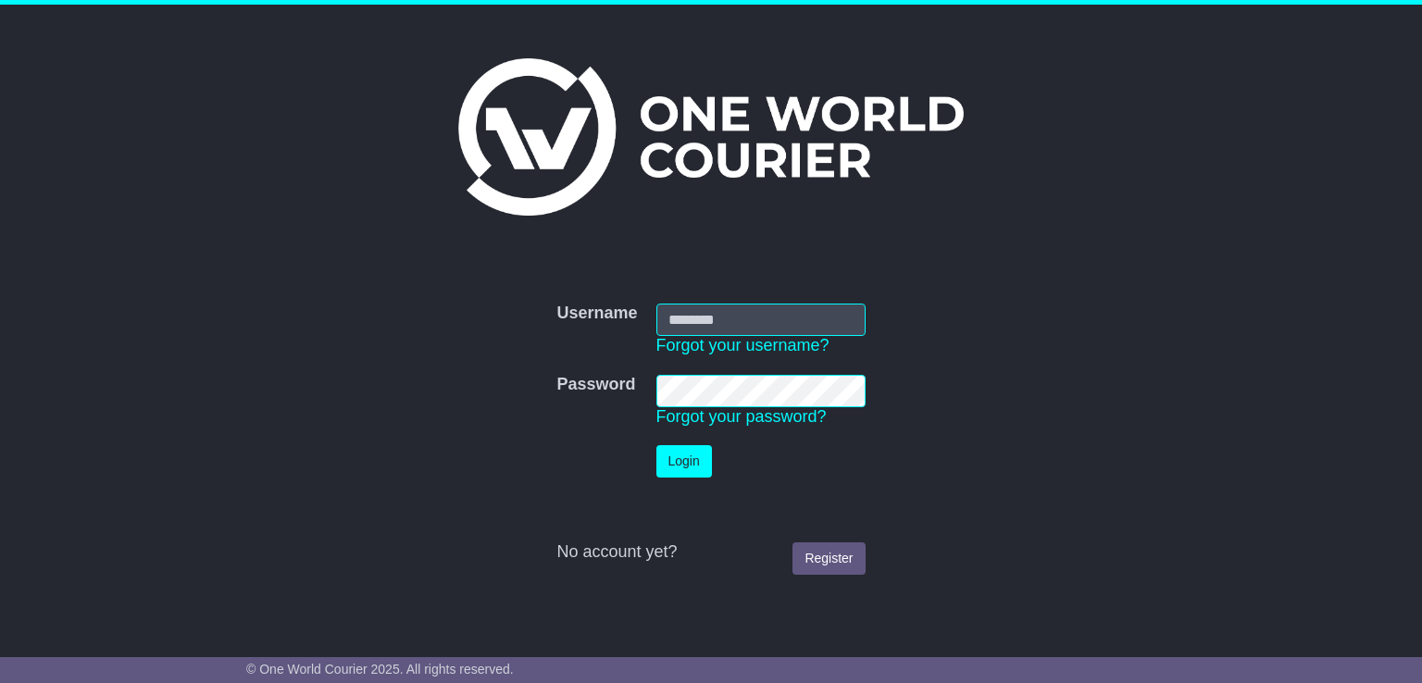 The height and width of the screenshot is (683, 1422). What do you see at coordinates (596, 314) in the screenshot?
I see `label: Username` at bounding box center [596, 314].